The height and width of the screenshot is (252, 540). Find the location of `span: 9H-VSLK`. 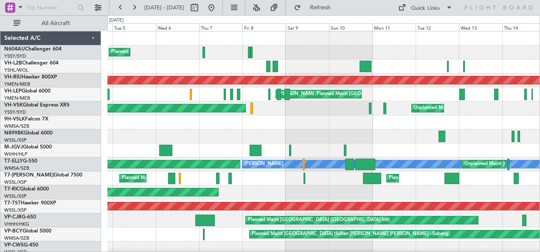

span: 9H-VSLK is located at coordinates (14, 119).